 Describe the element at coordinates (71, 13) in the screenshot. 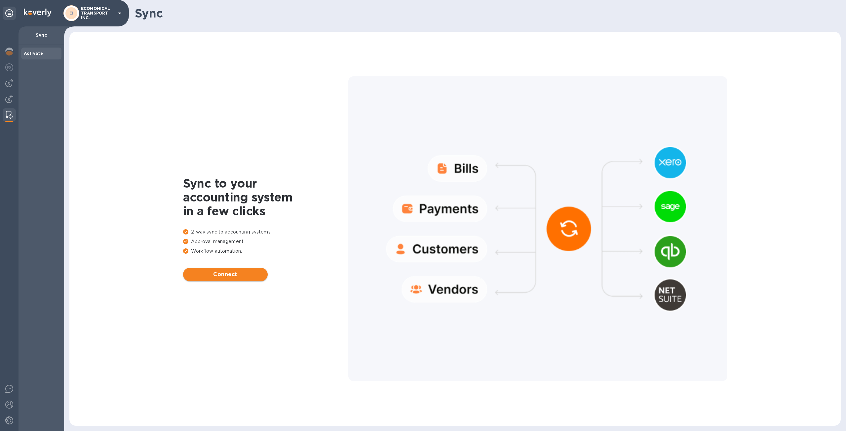

I see `b: EI` at that location.